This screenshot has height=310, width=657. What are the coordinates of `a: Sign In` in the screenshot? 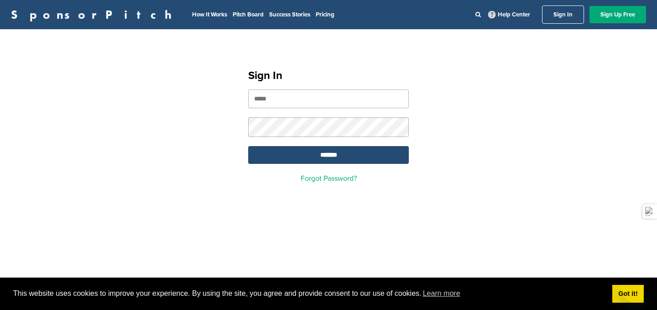 It's located at (563, 15).